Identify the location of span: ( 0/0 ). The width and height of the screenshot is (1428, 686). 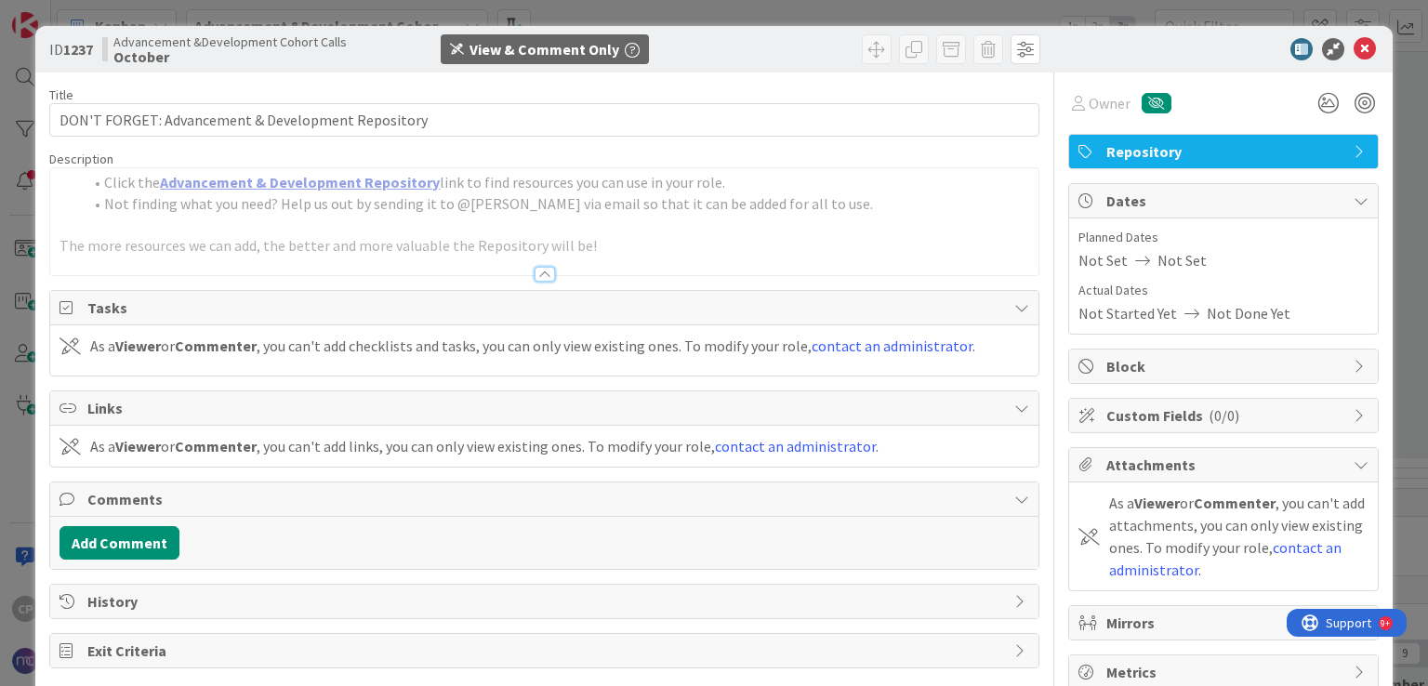
(1223, 416).